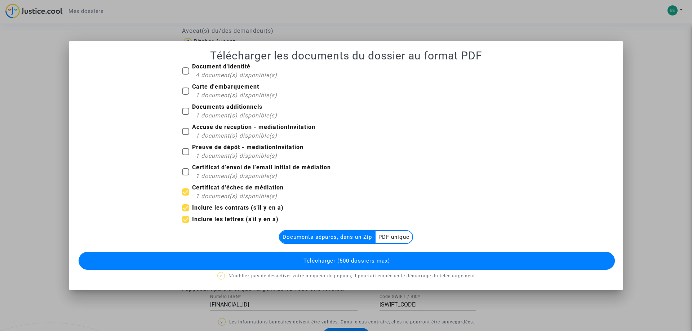  What do you see at coordinates (235, 219) in the screenshot?
I see `b: Inclure les lettres (s'il y en a)` at bounding box center [235, 219].